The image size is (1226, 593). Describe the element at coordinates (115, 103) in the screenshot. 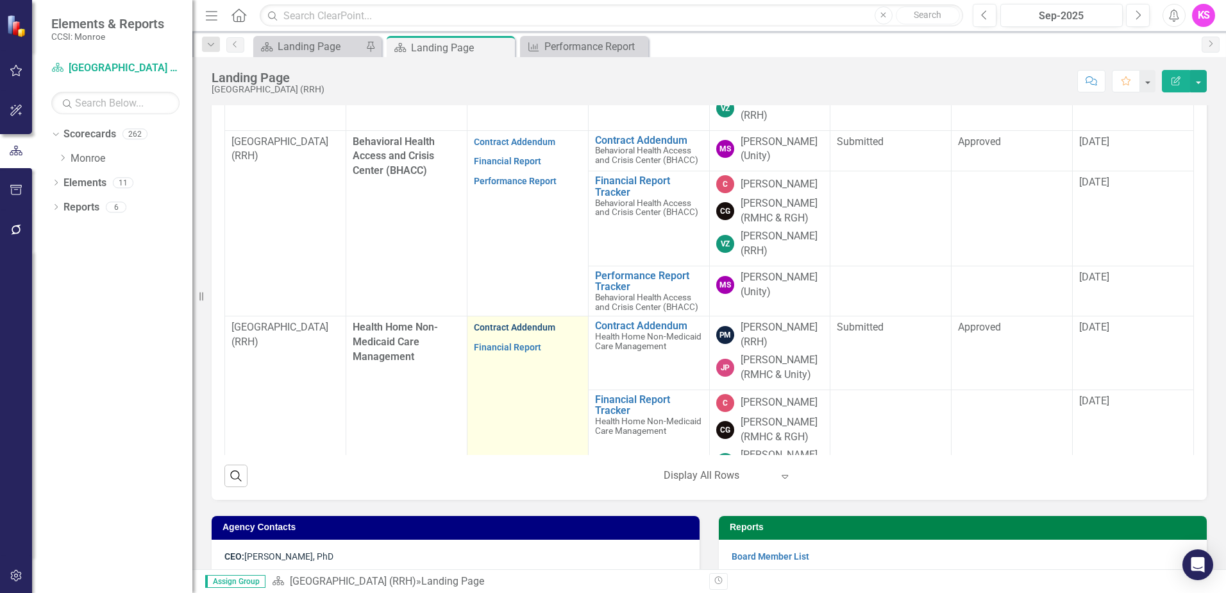

I see `input: Search Below...` at that location.